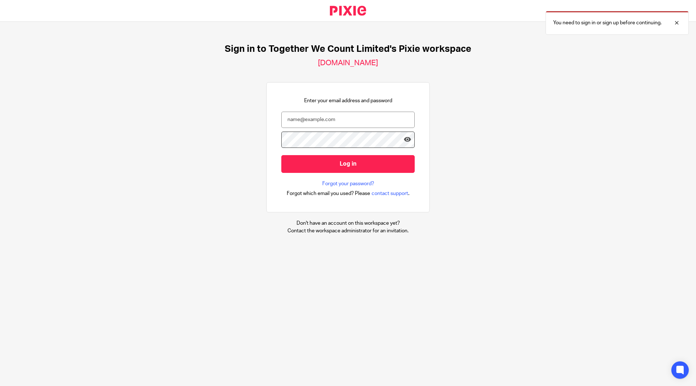  I want to click on p: Contact the workspace administrator for an invitation., so click(348, 231).